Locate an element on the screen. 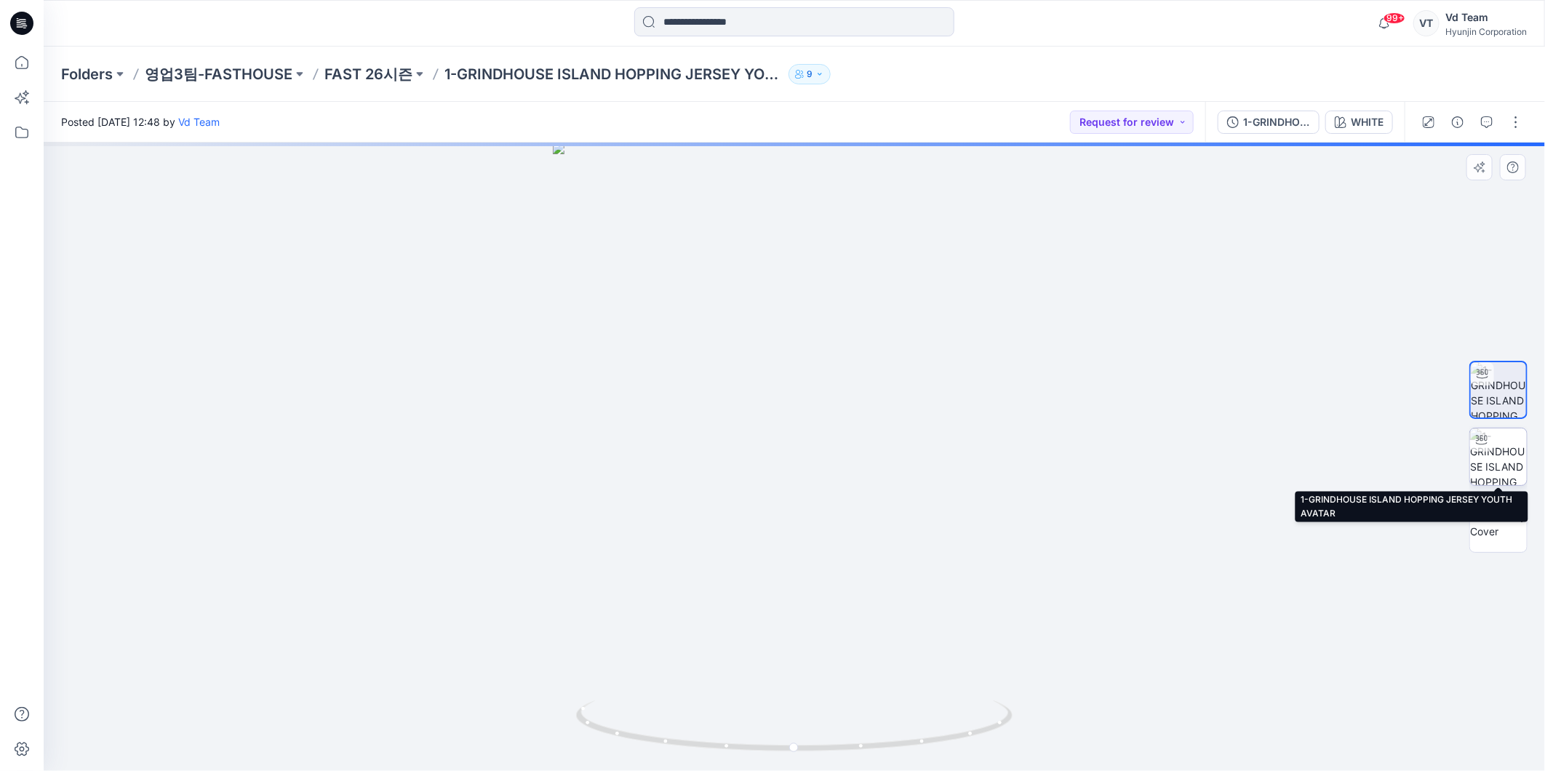 Image resolution: width=1545 pixels, height=771 pixels. button: 9 is located at coordinates (810, 74).